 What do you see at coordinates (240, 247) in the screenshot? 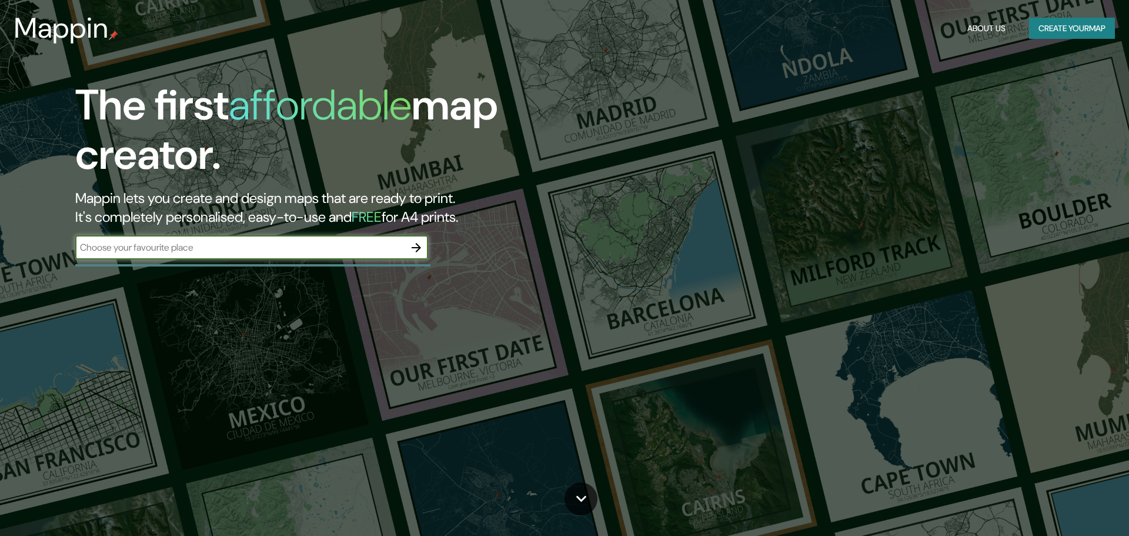
I see `input: Choose your favourite place` at bounding box center [240, 247].